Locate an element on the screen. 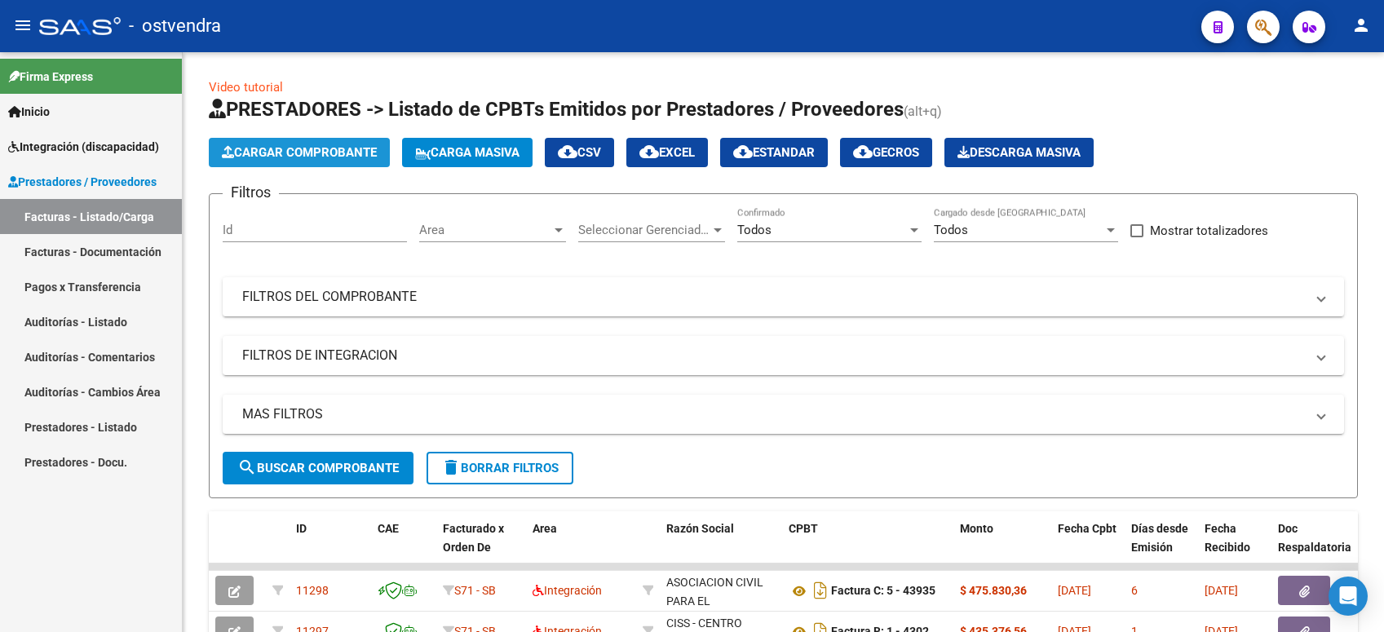 The width and height of the screenshot is (1384, 632). strong: $ 475.830,36 is located at coordinates (993, 590).